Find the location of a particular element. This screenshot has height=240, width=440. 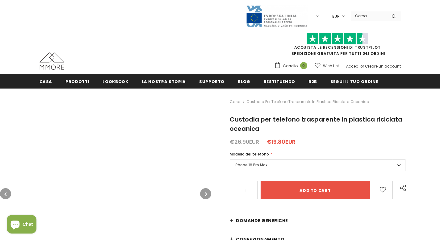

a: La nostra storia is located at coordinates (164, 81).